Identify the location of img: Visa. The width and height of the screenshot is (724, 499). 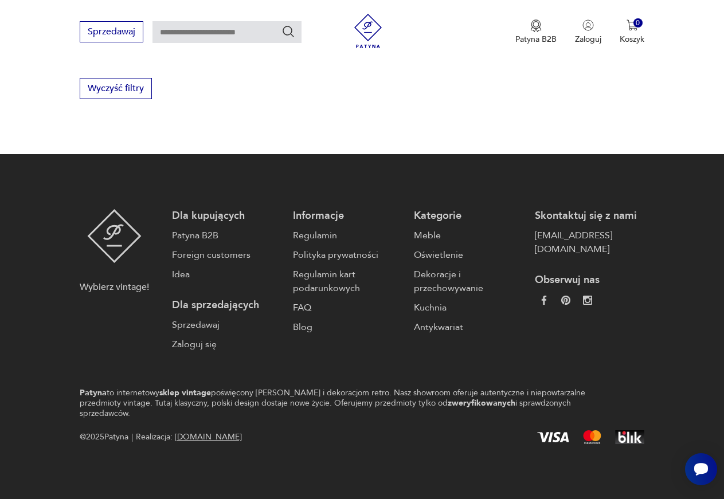
(553, 437).